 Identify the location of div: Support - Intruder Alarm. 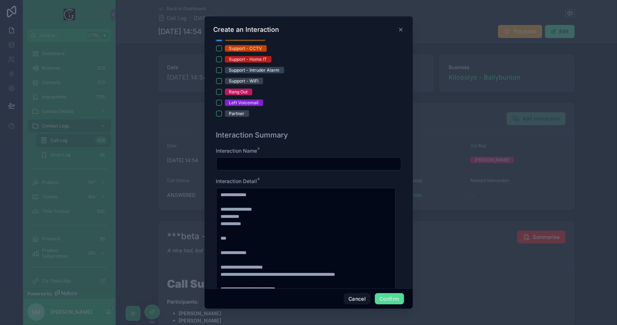
(255, 70).